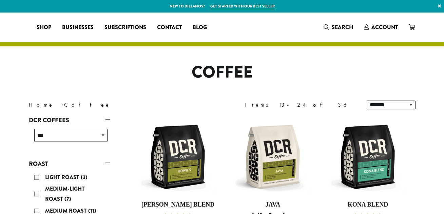 This screenshot has height=214, width=444. I want to click on a: Search, so click(338, 27).